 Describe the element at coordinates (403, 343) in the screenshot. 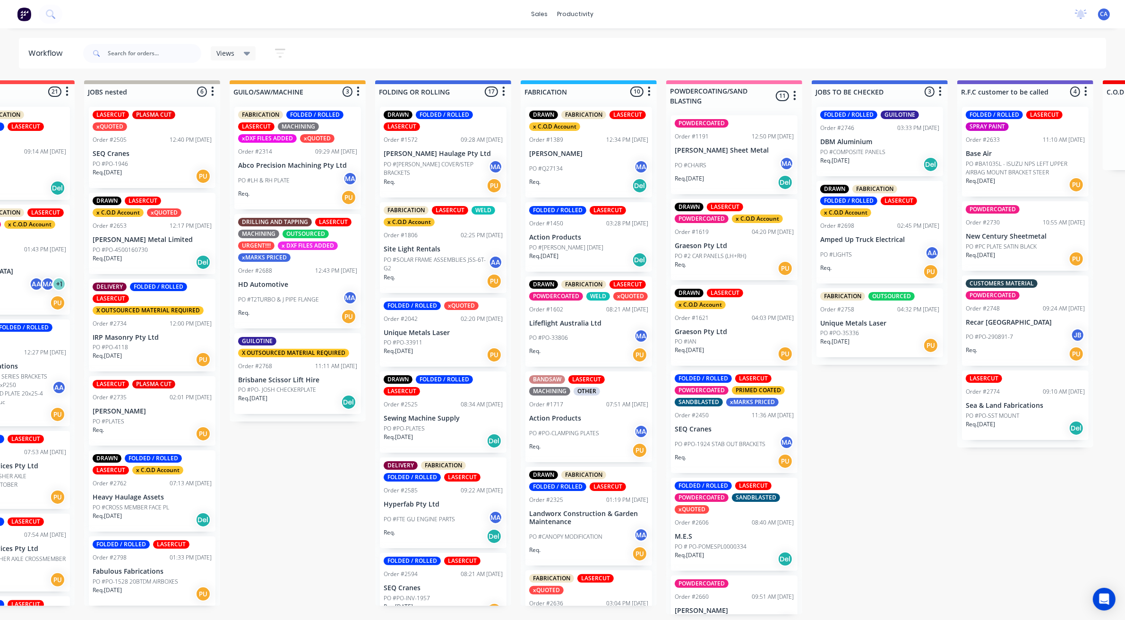

I see `p: PO #PO-33911` at that location.